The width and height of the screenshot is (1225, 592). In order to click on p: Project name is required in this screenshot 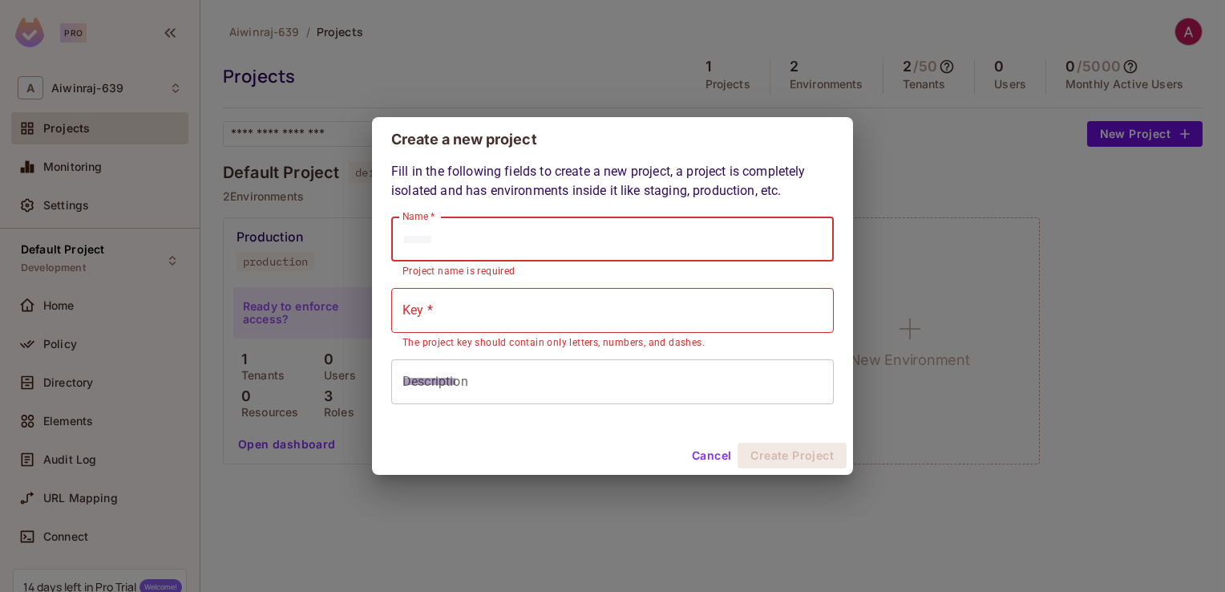, I will do `click(613, 272)`.